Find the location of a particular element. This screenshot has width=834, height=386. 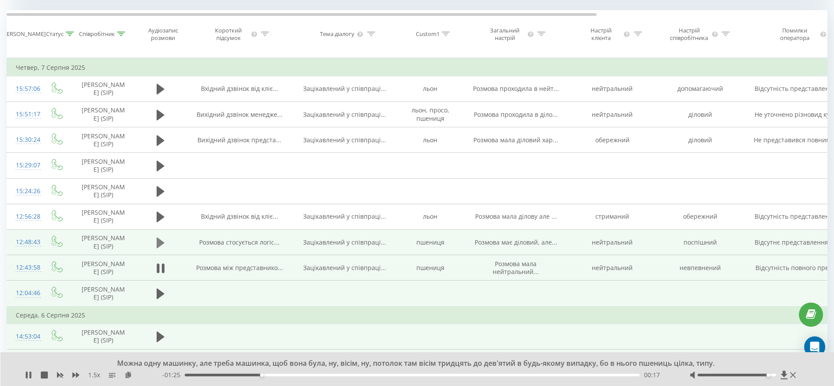

span: 1.5 x is located at coordinates (94, 375).